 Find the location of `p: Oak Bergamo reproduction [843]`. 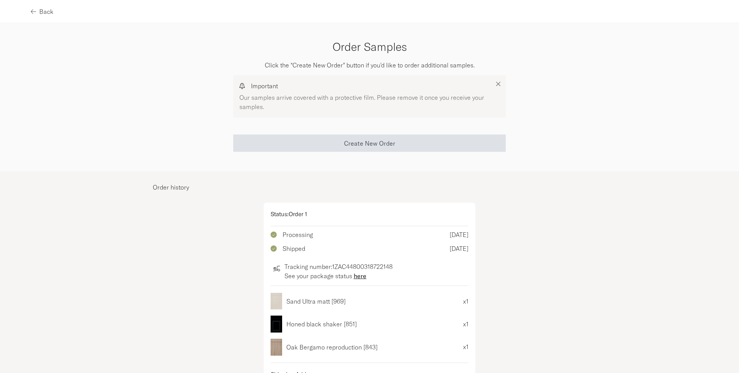

p: Oak Bergamo reproduction [843] is located at coordinates (372, 347).